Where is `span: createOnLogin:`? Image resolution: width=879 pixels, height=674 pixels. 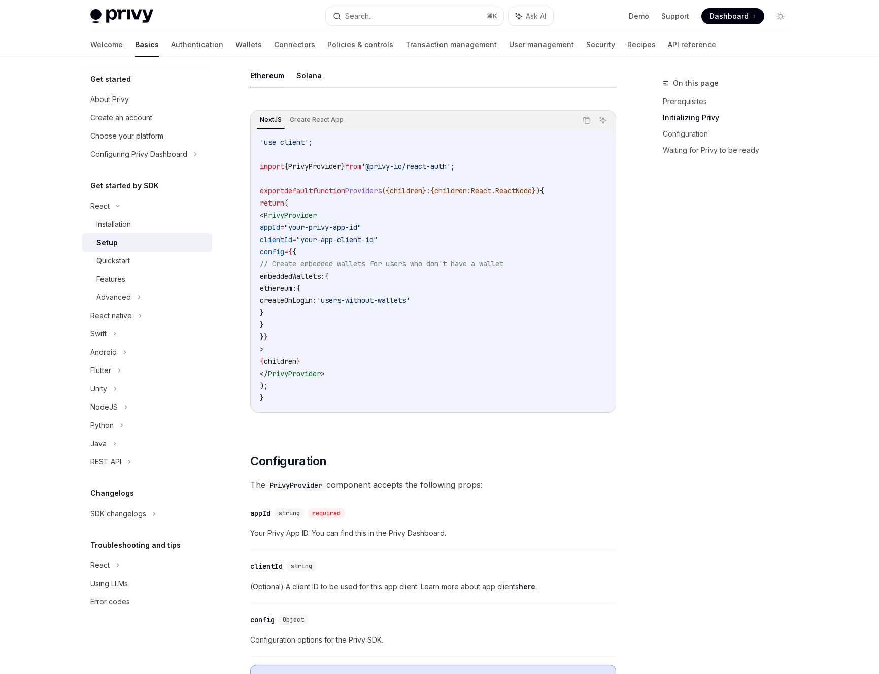 span: createOnLogin: is located at coordinates (288, 300).